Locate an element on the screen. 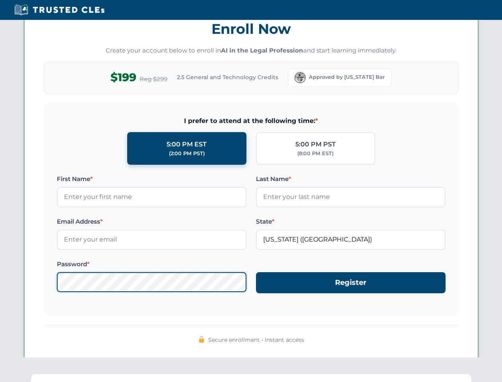 Image resolution: width=502 pixels, height=382 pixels. input: Enter your last name is located at coordinates (351, 197).